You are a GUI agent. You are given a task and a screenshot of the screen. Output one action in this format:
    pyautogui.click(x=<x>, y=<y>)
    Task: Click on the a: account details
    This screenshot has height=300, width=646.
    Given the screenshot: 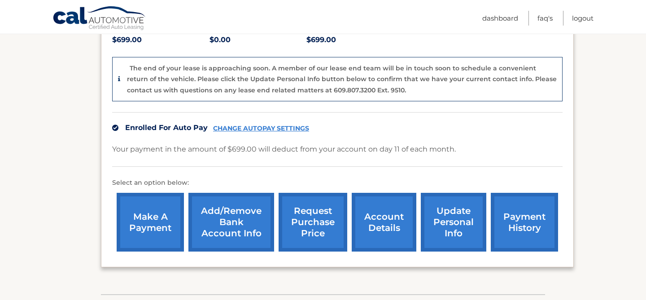 What is the action you would take?
    pyautogui.click(x=384, y=222)
    